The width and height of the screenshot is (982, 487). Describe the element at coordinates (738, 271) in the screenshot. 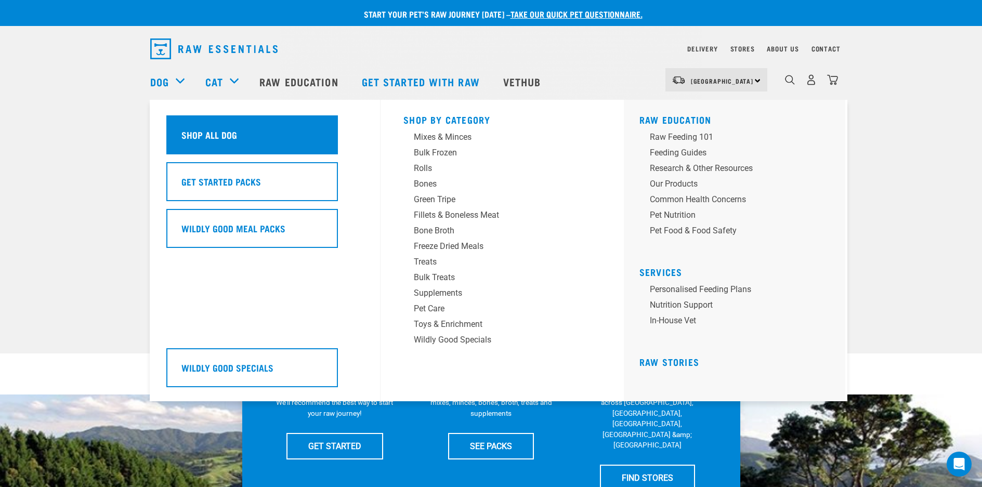

I see `h5: Services` at that location.